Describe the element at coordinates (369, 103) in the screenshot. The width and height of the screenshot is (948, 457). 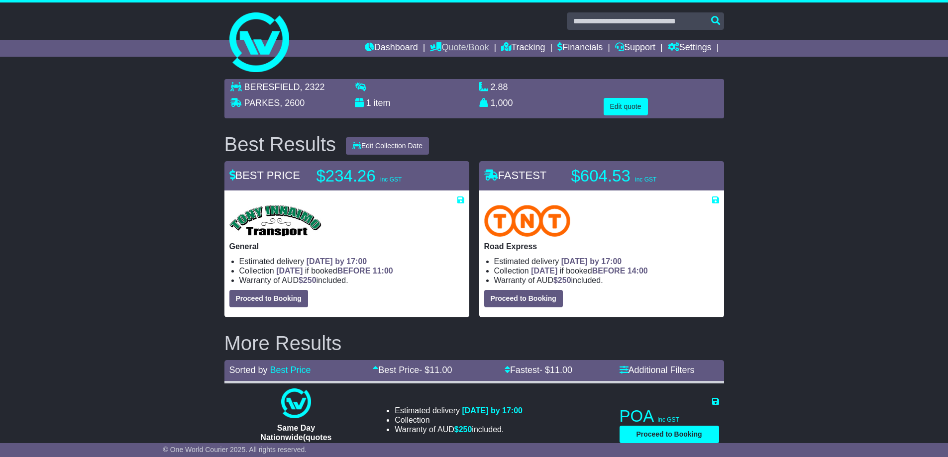
I see `span: 1` at that location.